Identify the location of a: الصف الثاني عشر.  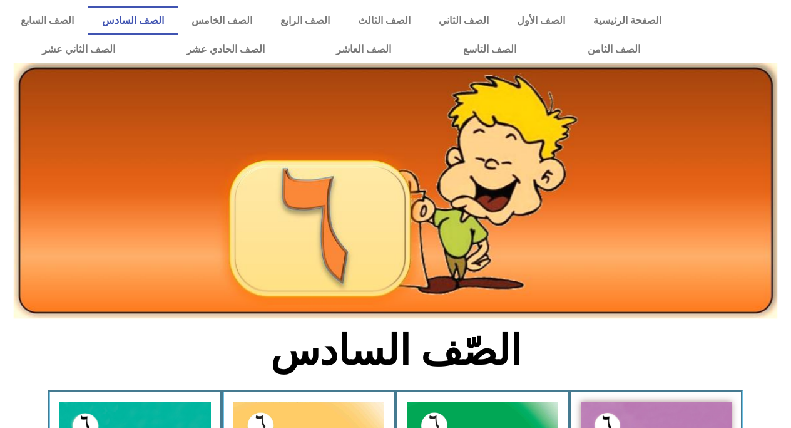
(78, 49).